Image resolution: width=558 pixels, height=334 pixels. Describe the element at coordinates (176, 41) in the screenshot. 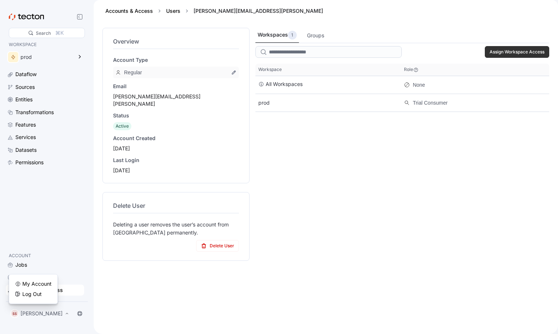

I see `h4: Overview` at that location.